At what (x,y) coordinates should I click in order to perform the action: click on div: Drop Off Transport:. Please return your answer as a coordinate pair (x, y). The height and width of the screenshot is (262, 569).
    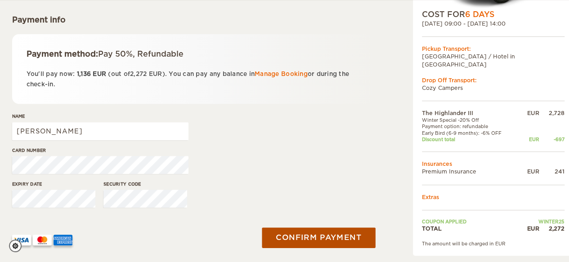
    Looking at the image, I should click on (493, 80).